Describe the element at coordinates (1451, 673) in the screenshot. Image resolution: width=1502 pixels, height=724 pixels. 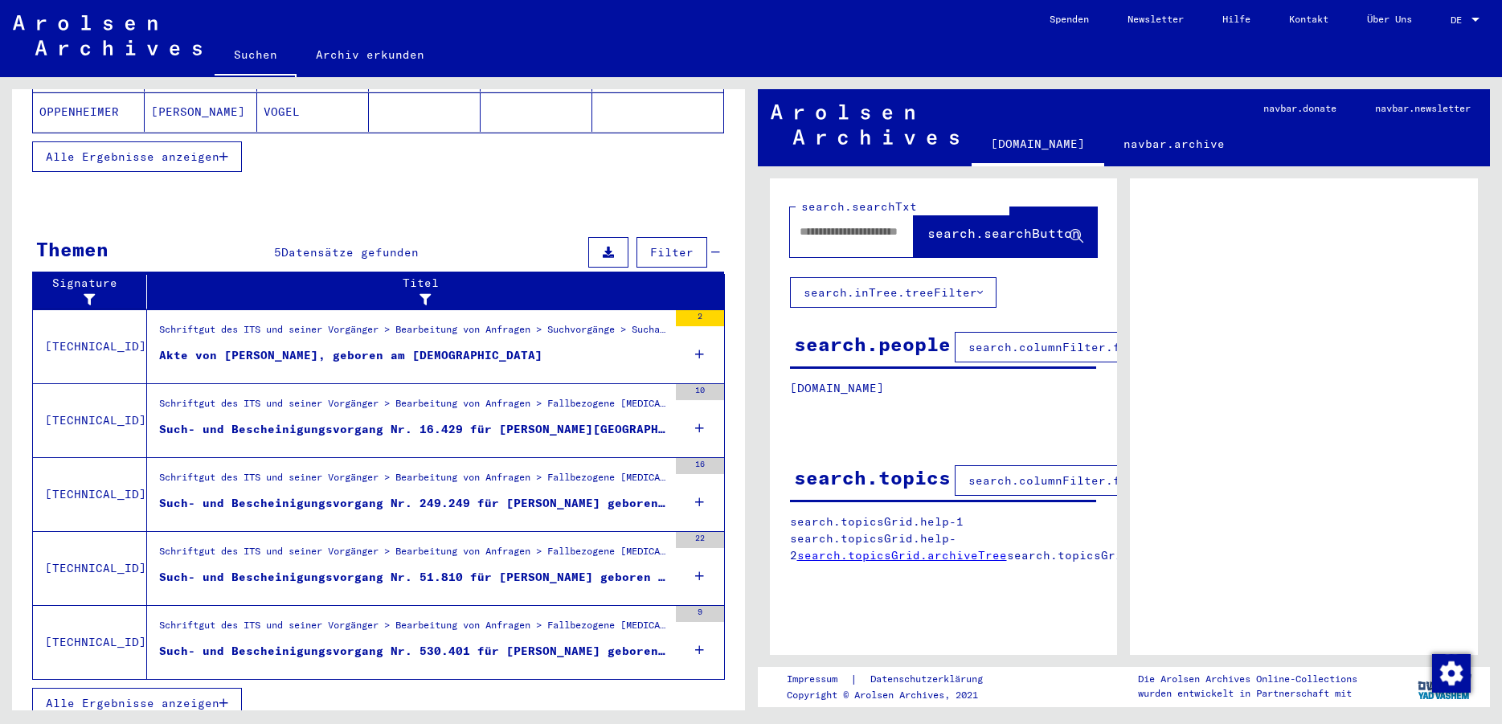
I see `img: Zustimmung ändern` at that location.